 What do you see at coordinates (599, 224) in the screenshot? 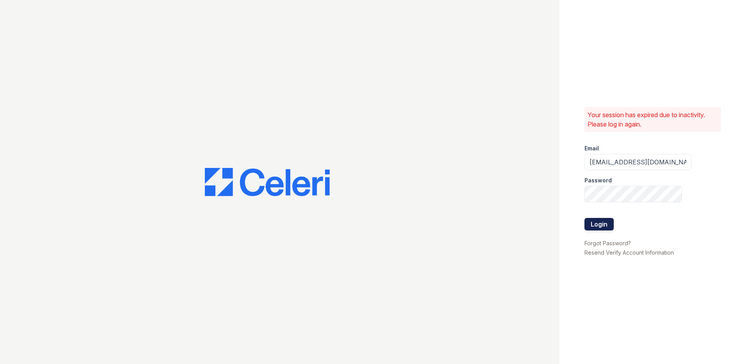
I see `button: Login` at bounding box center [599, 224].